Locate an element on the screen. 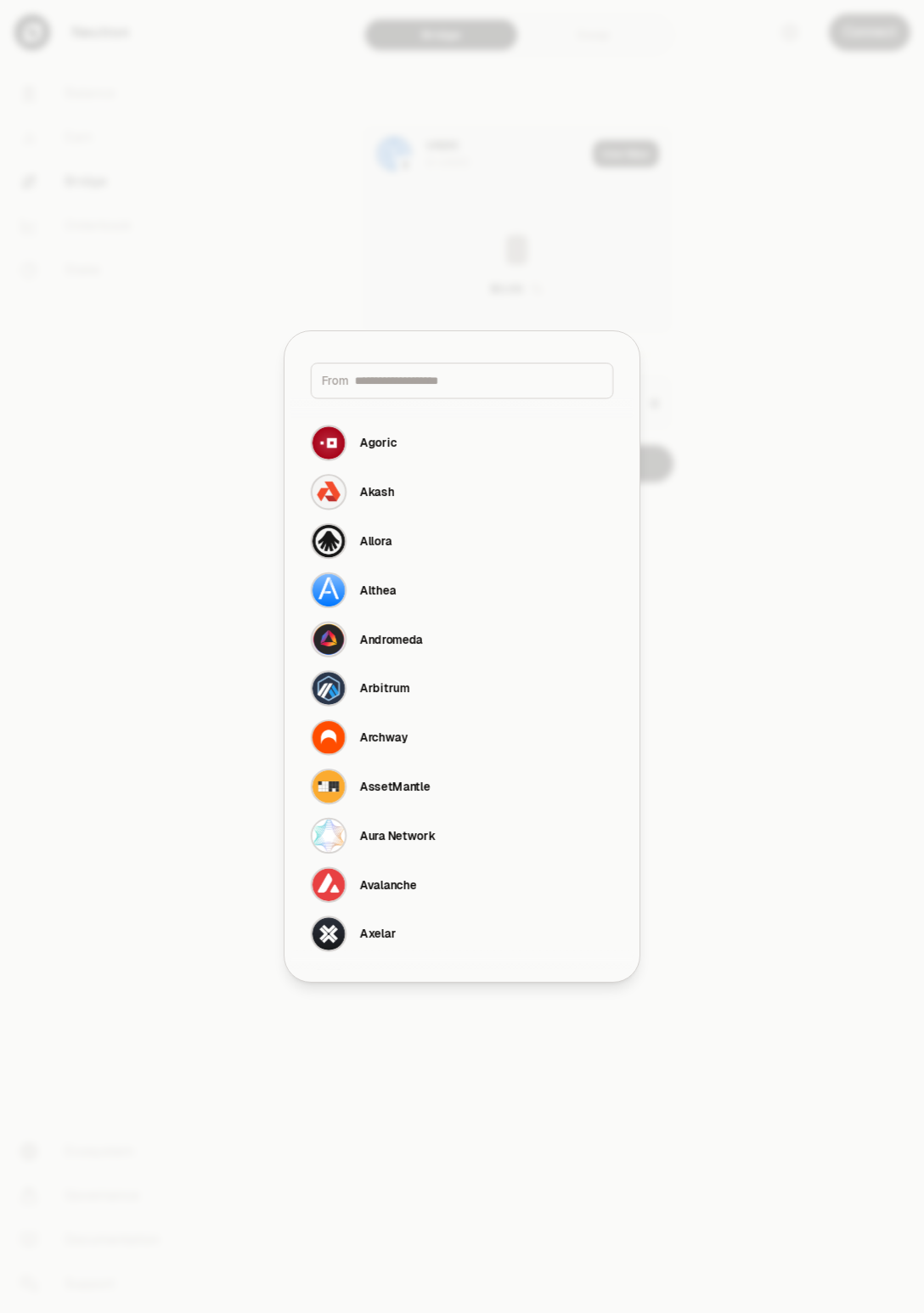 The image size is (924, 1313). div: Akash is located at coordinates (377, 491).